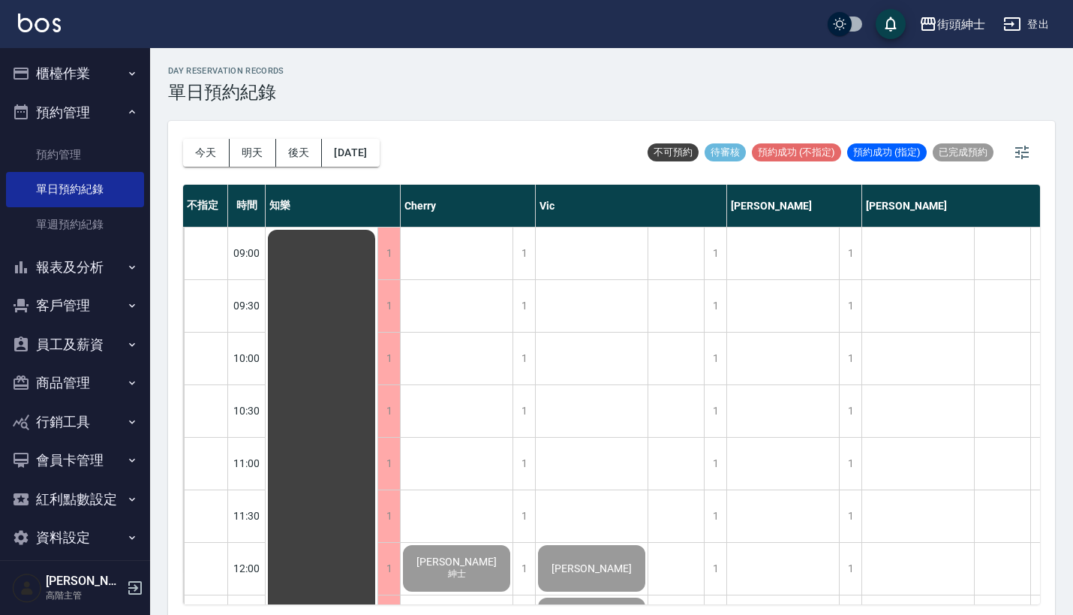 The image size is (1073, 615). Describe the element at coordinates (206, 152) in the screenshot. I see `button: 今天` at that location.